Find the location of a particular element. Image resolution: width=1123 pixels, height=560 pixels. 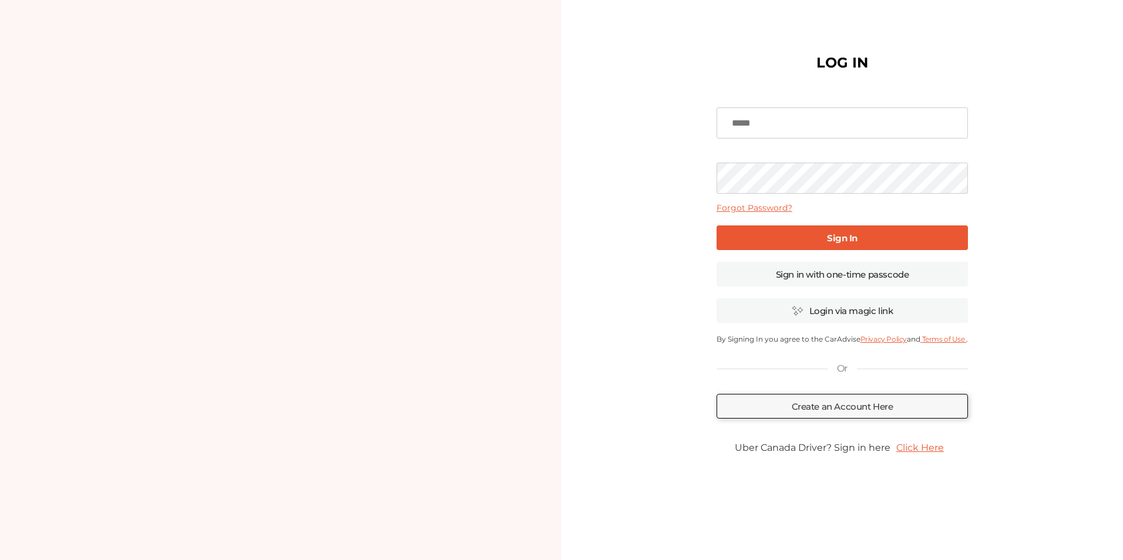

a: Sign in with one-time passcode is located at coordinates (842, 274).